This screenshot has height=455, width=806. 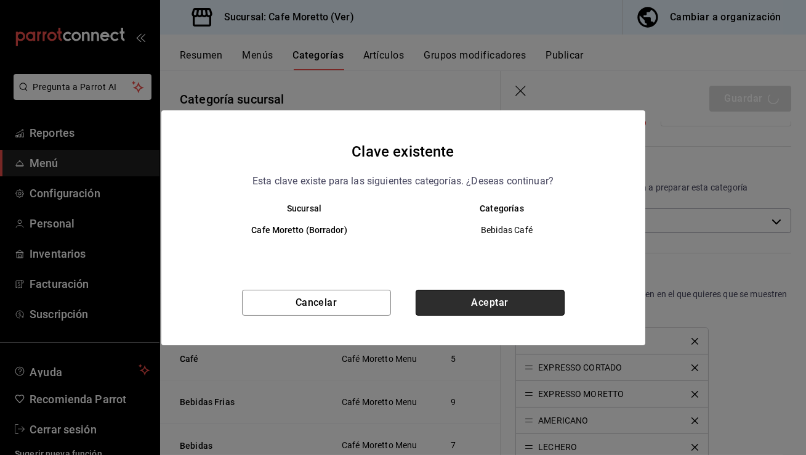 I want to click on button: Aceptar, so click(x=490, y=302).